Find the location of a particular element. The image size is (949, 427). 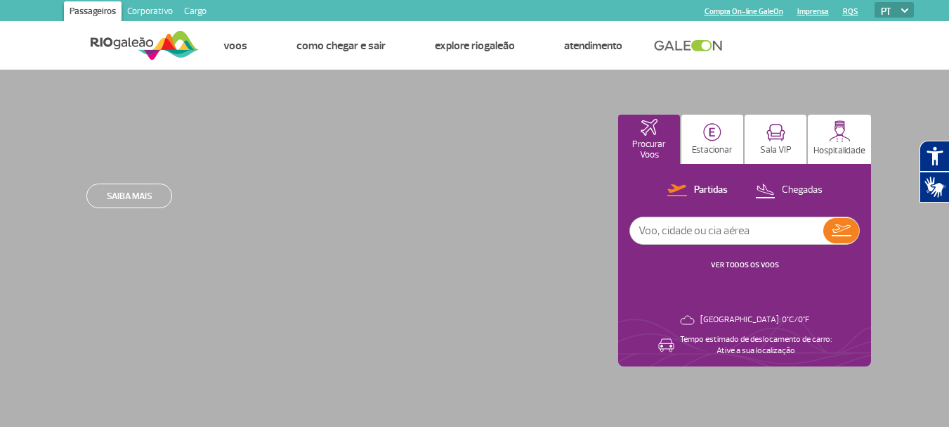

a: Corporativo is located at coordinates (150, 13).